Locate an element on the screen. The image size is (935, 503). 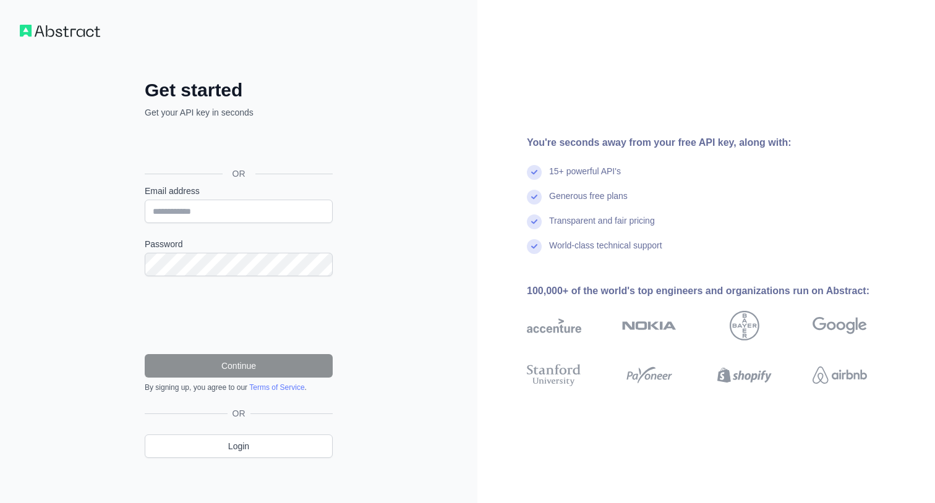
div: Transparent and fair pricing is located at coordinates (602, 227).